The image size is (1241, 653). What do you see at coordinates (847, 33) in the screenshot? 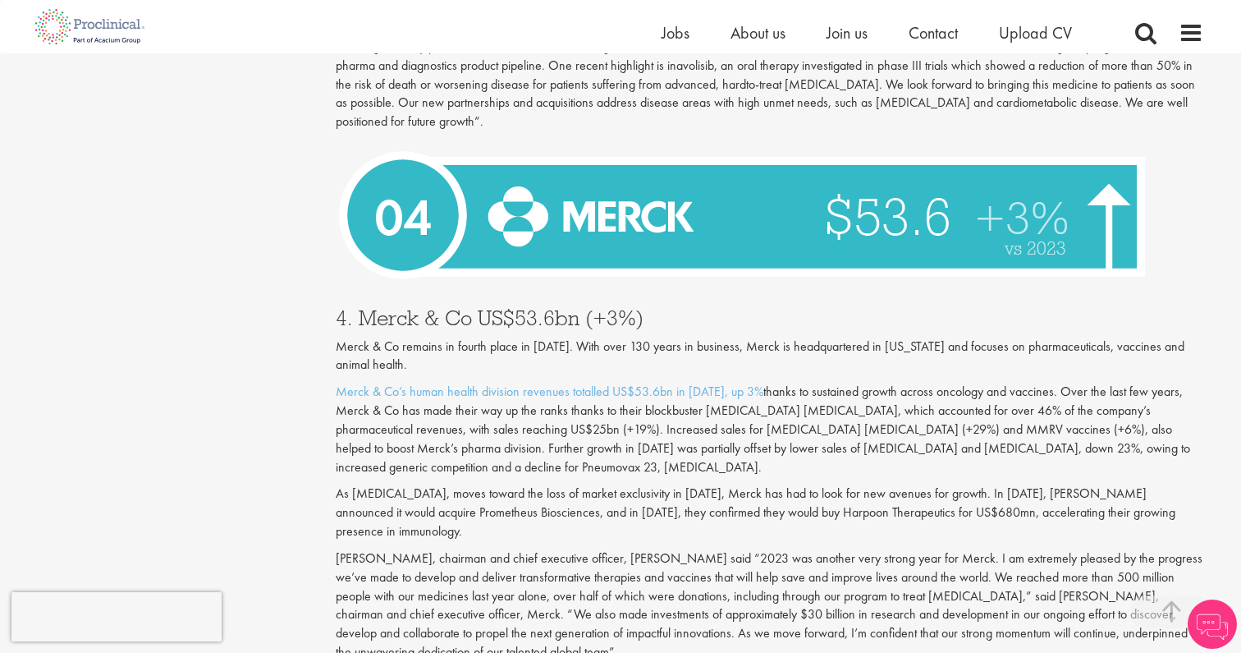
I see `span: Join us` at bounding box center [847, 33].